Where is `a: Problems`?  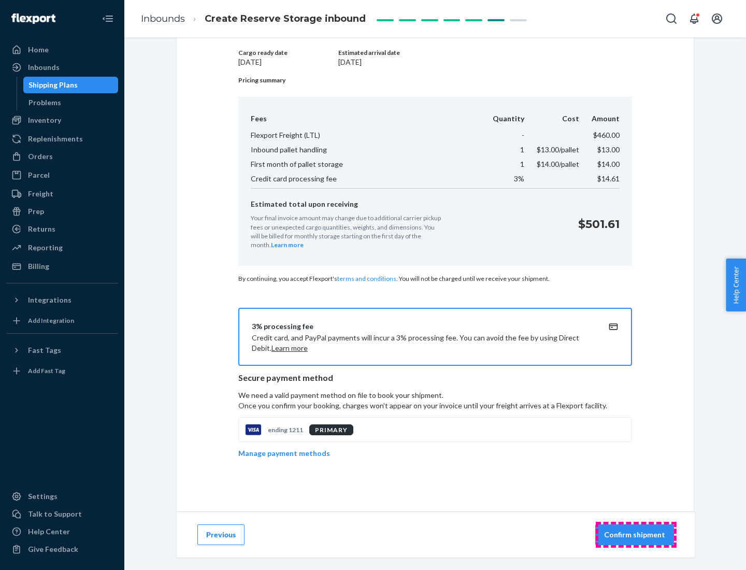
a: Problems is located at coordinates (71, 103).